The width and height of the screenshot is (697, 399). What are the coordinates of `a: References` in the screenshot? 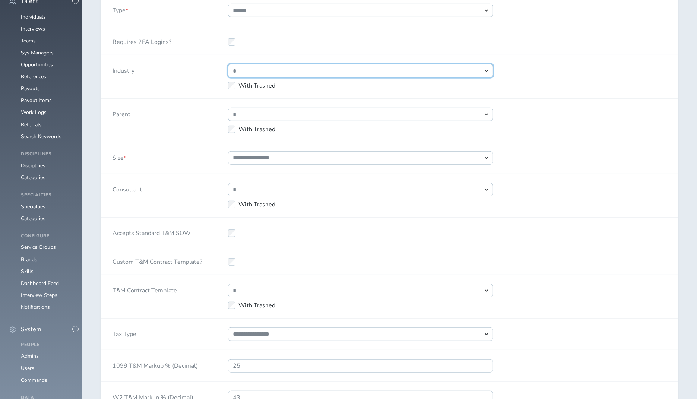 It's located at (34, 76).